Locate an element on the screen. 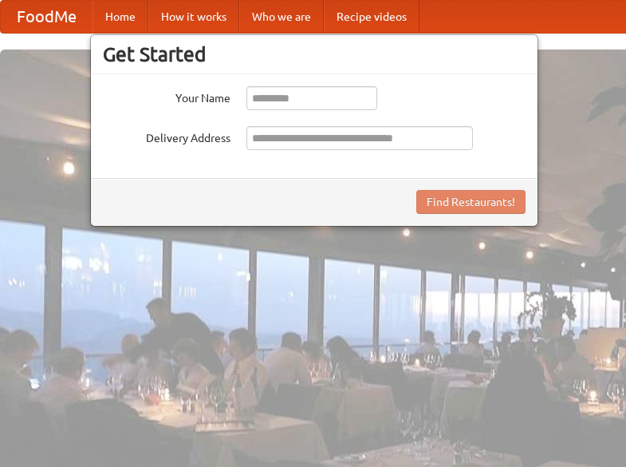 The width and height of the screenshot is (626, 467). a: Who we are is located at coordinates (282, 17).